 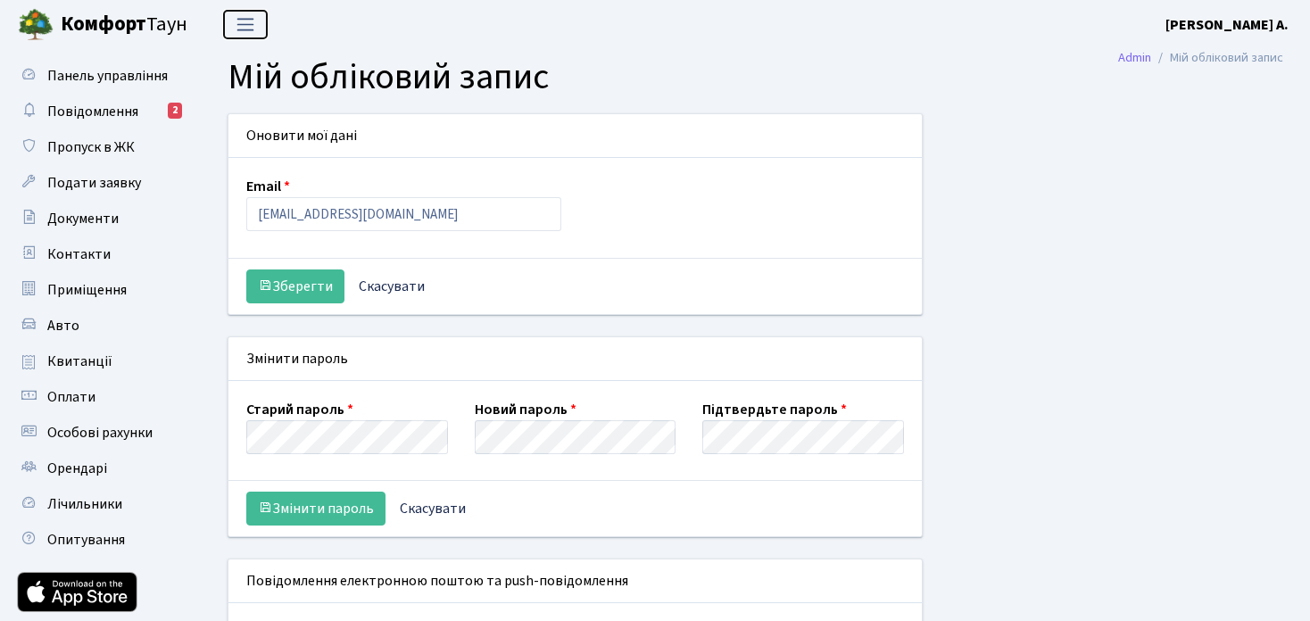 What do you see at coordinates (98, 361) in the screenshot?
I see `a: Квитанції` at bounding box center [98, 361].